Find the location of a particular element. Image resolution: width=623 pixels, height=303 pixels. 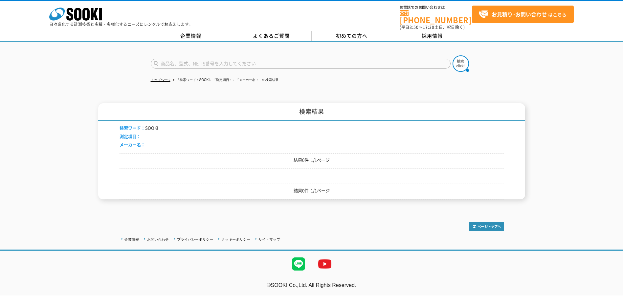

img: YouTube is located at coordinates (325, 264).